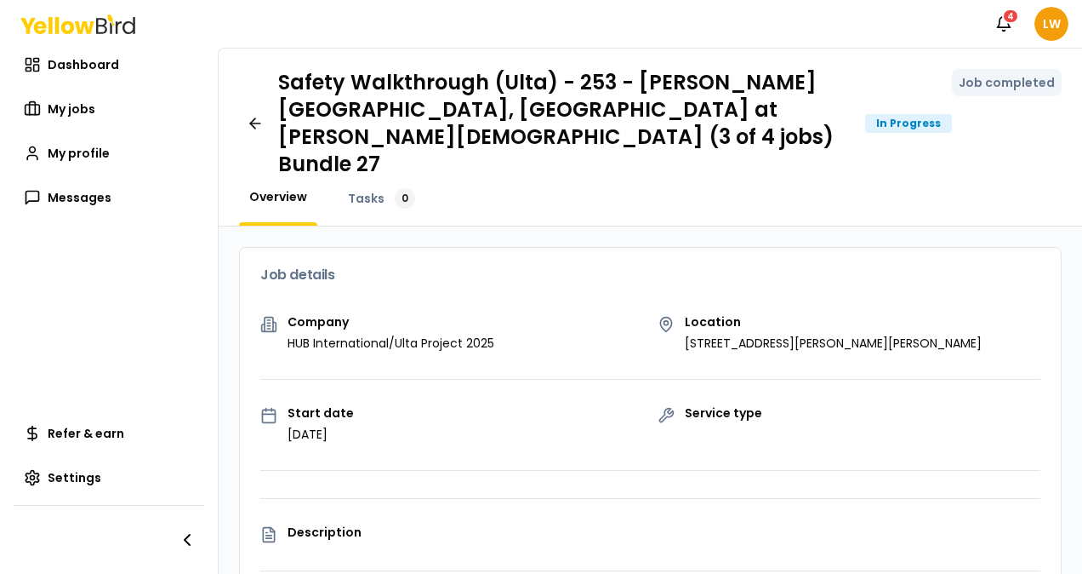  Describe the element at coordinates (909, 123) in the screenshot. I see `div: In Progress` at that location.